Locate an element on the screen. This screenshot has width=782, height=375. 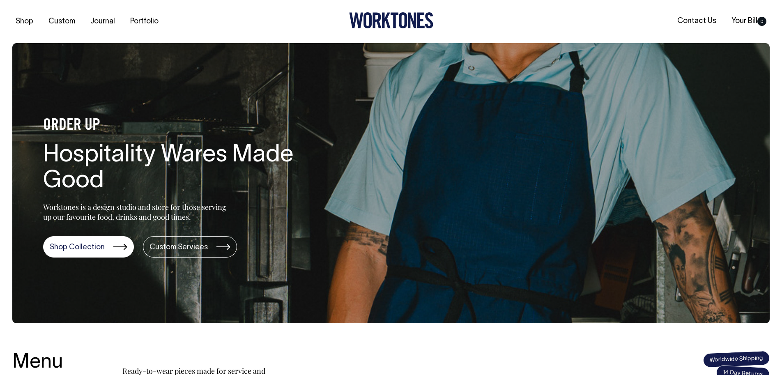
a: Portfolio is located at coordinates (144, 21).